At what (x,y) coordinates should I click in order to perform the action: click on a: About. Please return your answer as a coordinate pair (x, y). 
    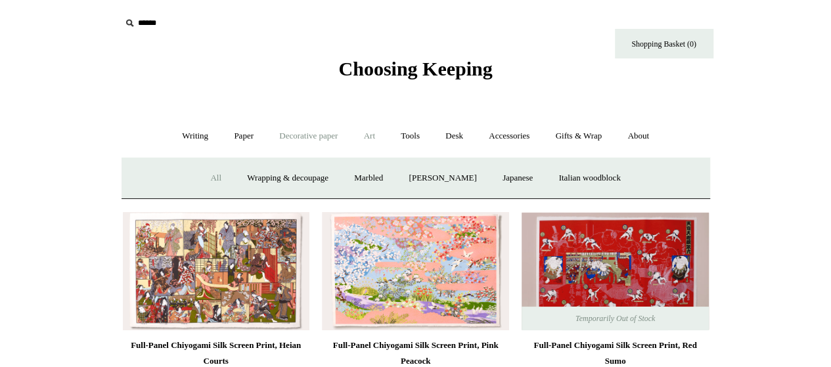
    Looking at the image, I should click on (638, 136).